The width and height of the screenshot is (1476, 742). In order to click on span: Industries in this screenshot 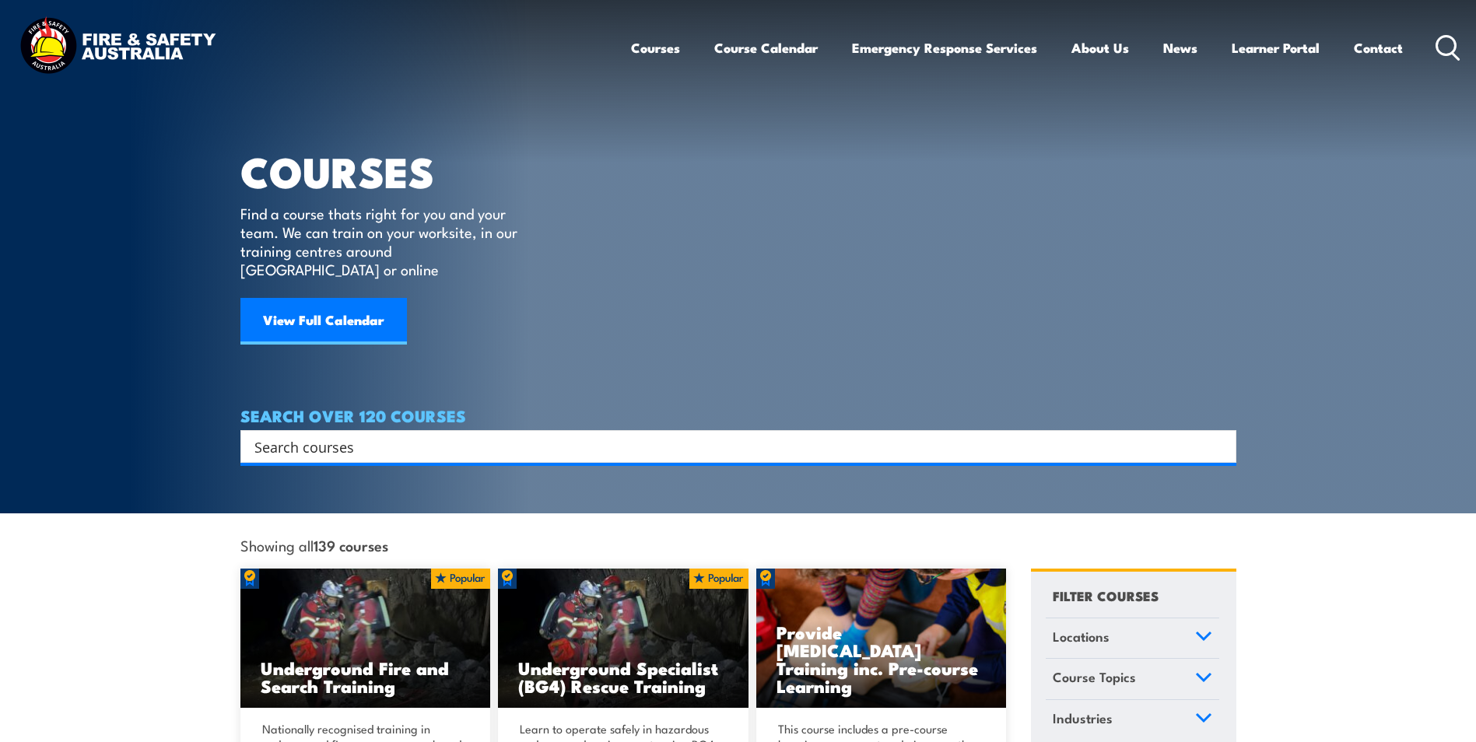, I will do `click(1082, 718)`.